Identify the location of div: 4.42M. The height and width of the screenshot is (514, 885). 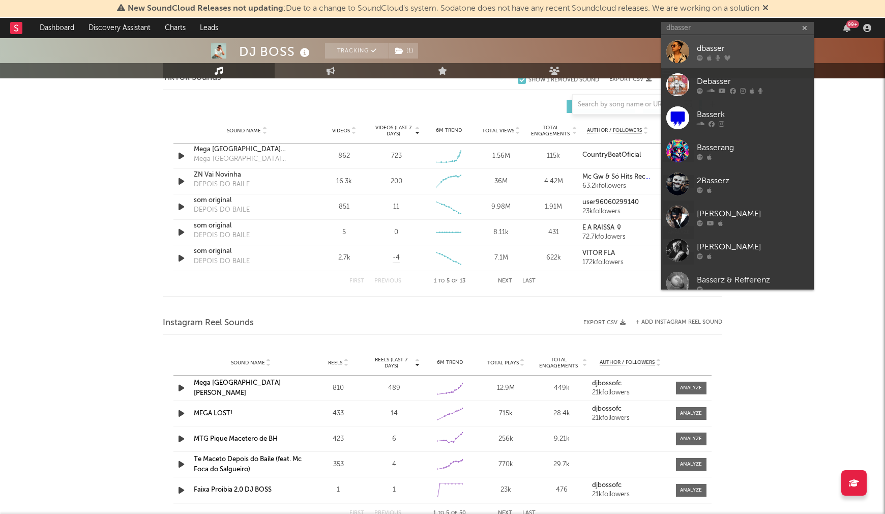
(553, 182).